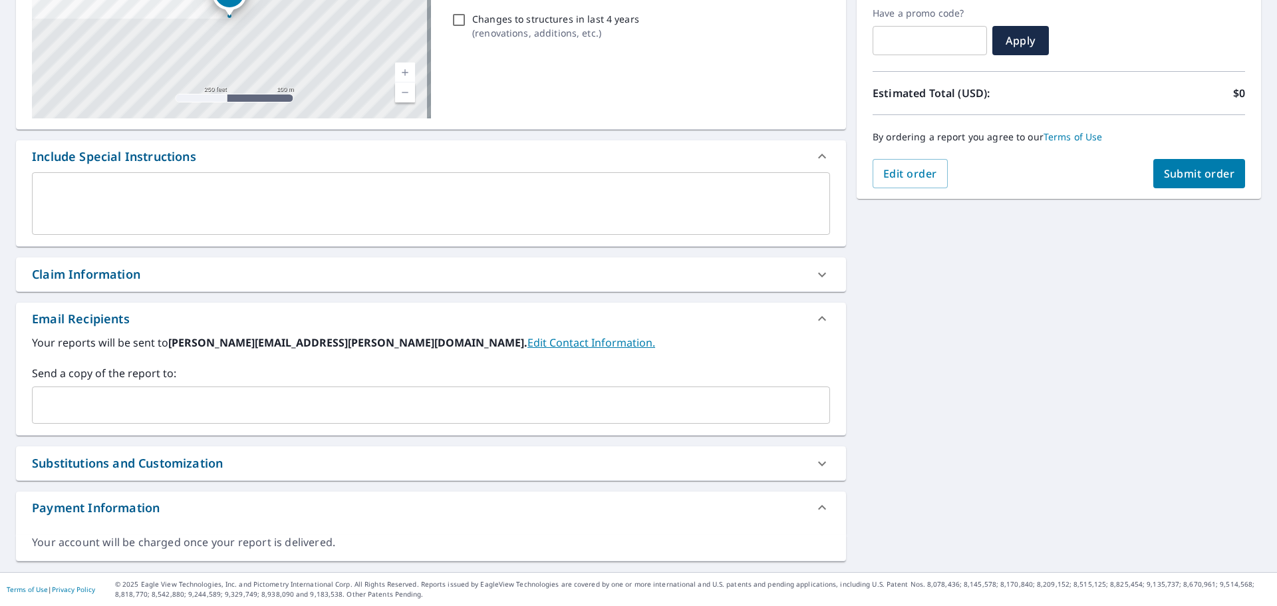 The image size is (1277, 606). Describe the element at coordinates (1020, 41) in the screenshot. I see `button: Apply` at that location.